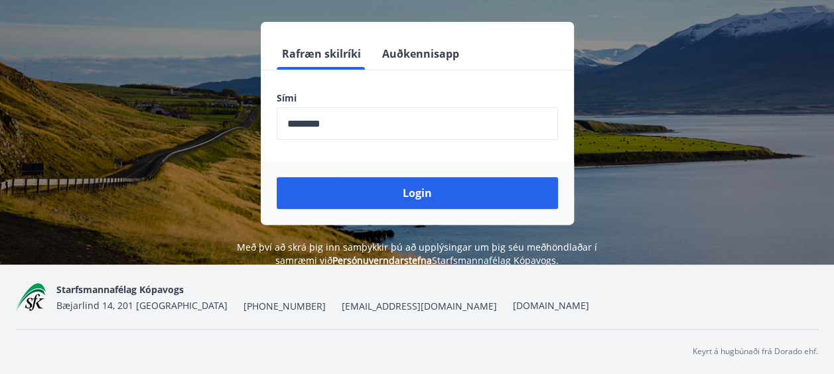  I want to click on button: Login, so click(417, 193).